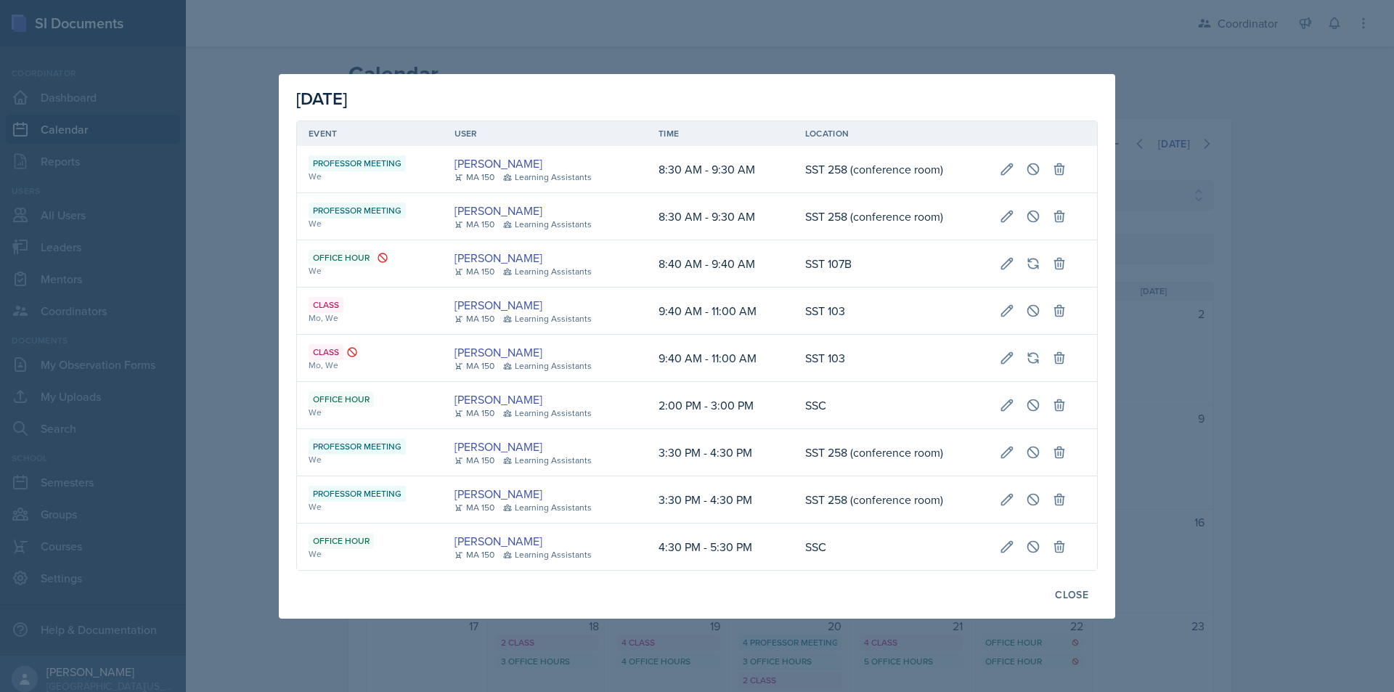 The height and width of the screenshot is (692, 1394). I want to click on div: Close, so click(1072, 595).